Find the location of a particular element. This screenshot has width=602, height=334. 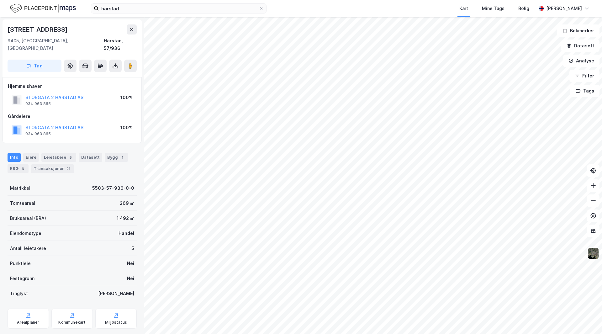

div: 21 is located at coordinates (68, 169).